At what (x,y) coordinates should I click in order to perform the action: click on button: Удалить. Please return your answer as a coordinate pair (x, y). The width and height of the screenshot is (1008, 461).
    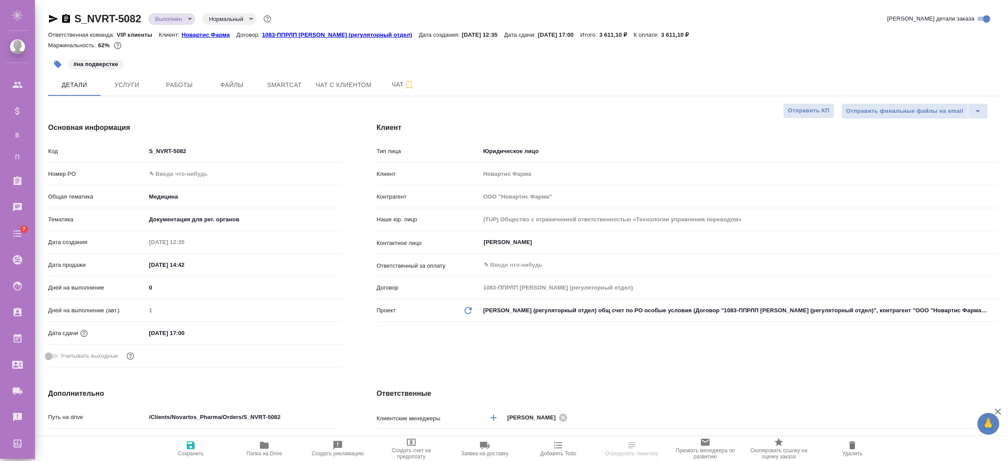
    Looking at the image, I should click on (853, 449).